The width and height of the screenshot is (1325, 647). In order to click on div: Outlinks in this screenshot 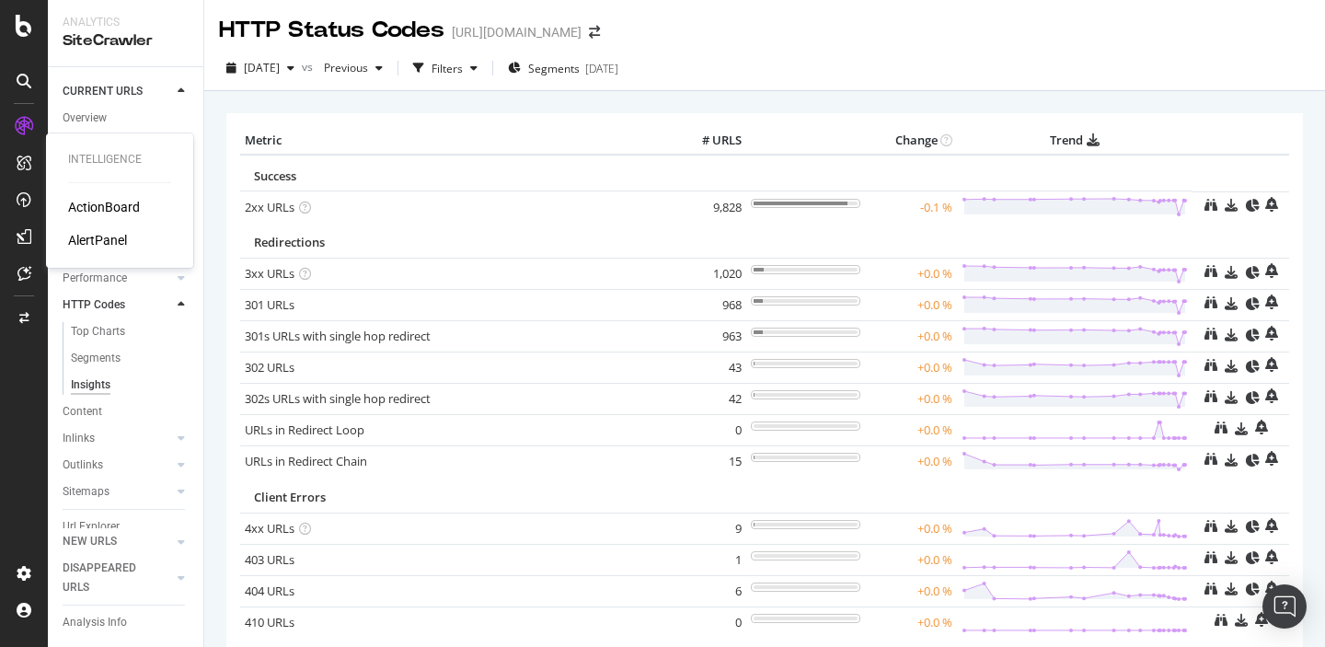, I will do `click(83, 465)`.